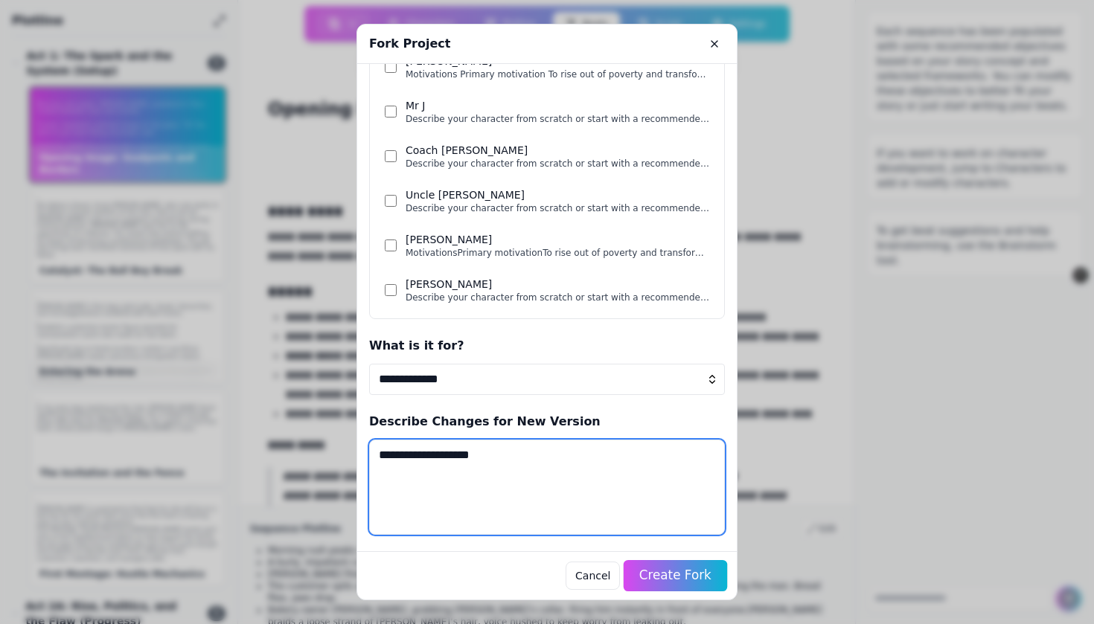 The width and height of the screenshot is (1094, 624). I want to click on div: Mr J, so click(557, 106).